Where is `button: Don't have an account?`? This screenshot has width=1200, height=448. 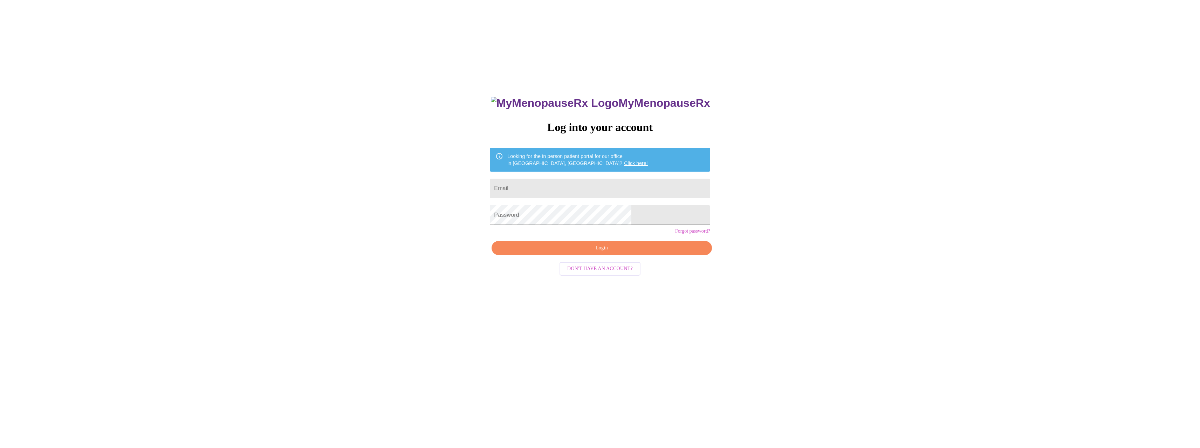
button: Don't have an account? is located at coordinates (600, 269).